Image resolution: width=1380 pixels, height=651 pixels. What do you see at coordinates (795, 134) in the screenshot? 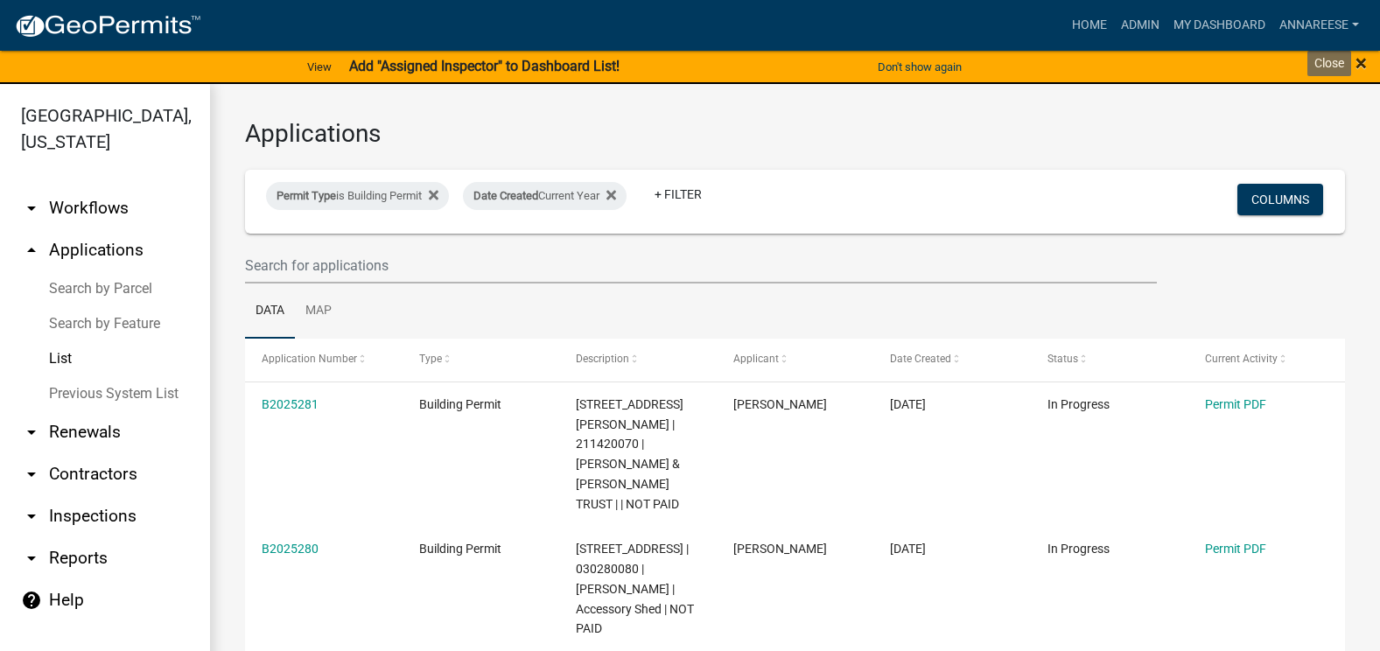
I see `h3: Applications` at bounding box center [795, 134].